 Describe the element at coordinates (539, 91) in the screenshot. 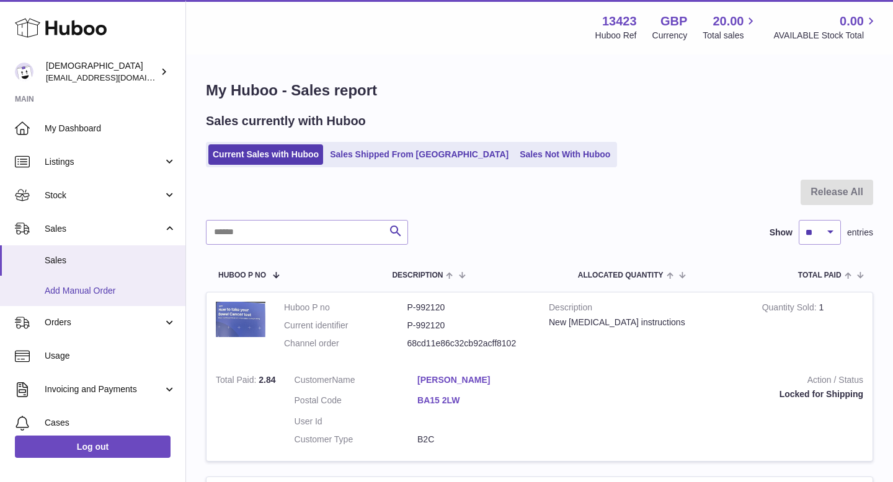

I see `h1: My Huboo - Sales report` at that location.